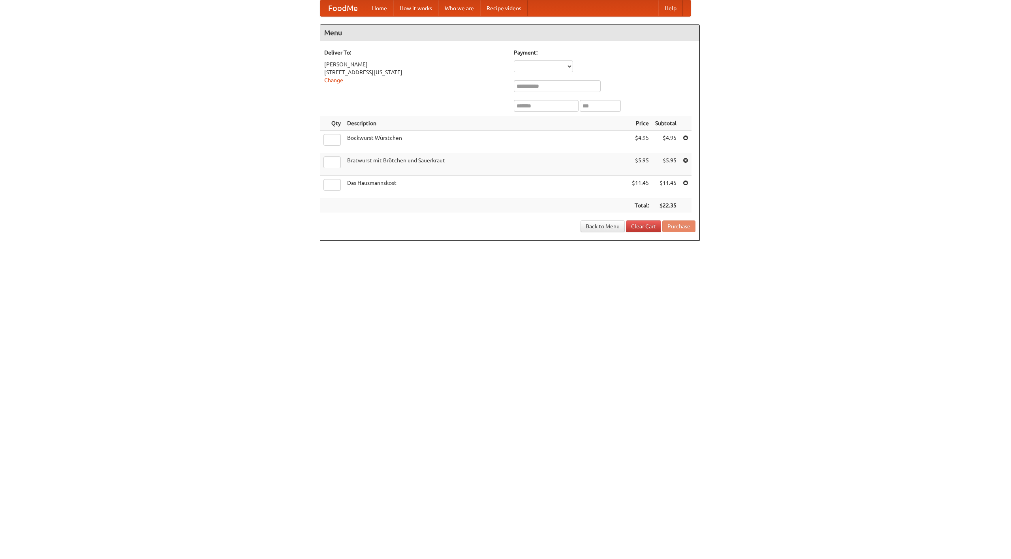  What do you see at coordinates (343, 8) in the screenshot?
I see `a: FoodMe` at bounding box center [343, 8].